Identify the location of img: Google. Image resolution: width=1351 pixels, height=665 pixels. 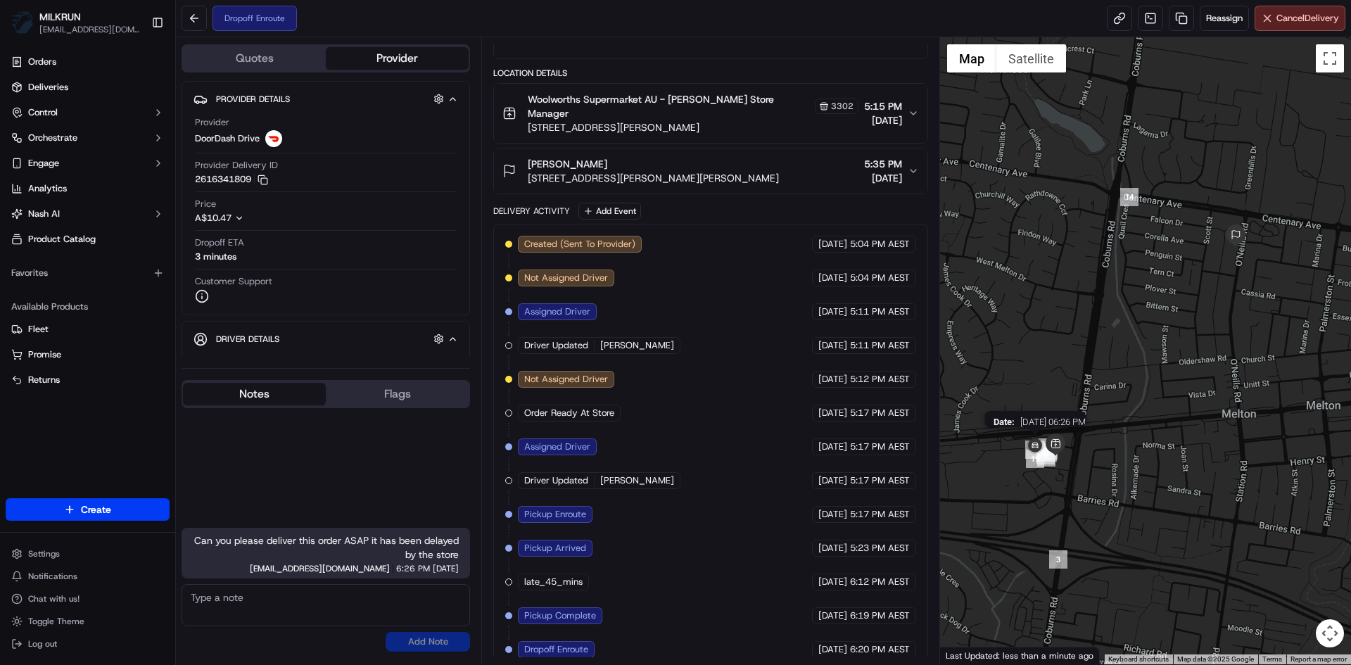
(967, 655).